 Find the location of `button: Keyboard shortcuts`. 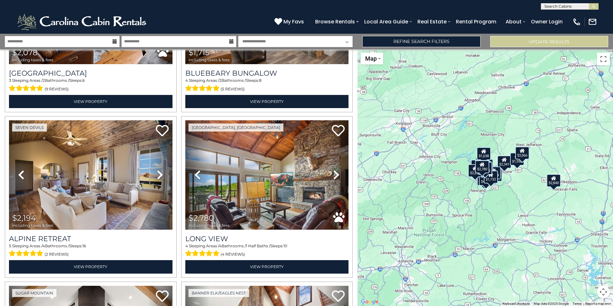

button: Keyboard shortcuts is located at coordinates (516, 304).